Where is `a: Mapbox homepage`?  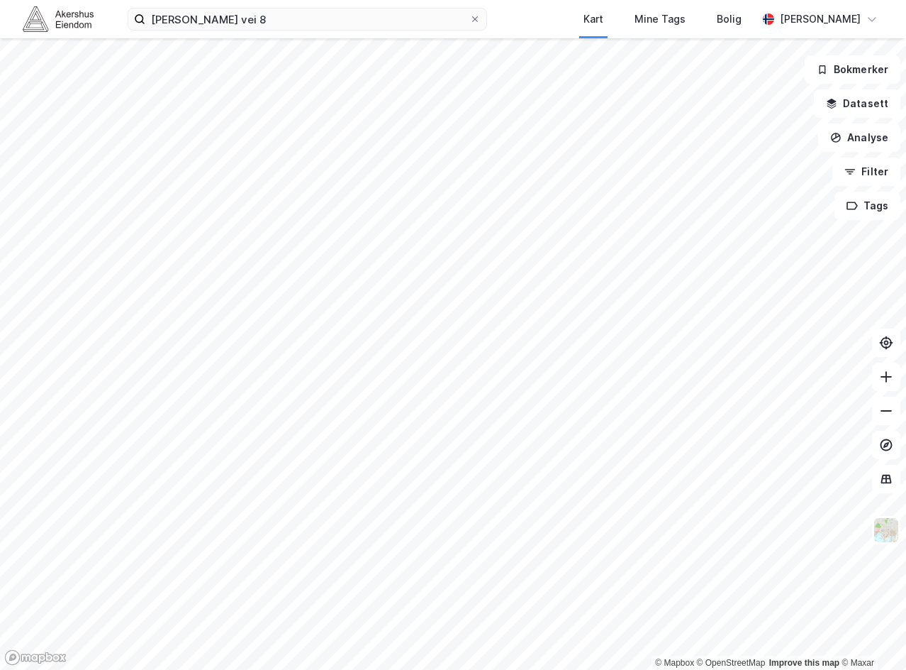
a: Mapbox homepage is located at coordinates (35, 657).